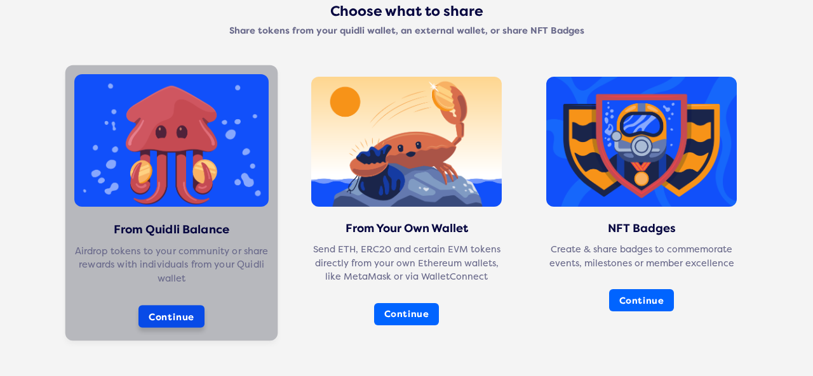 This screenshot has width=813, height=376. Describe the element at coordinates (171, 229) in the screenshot. I see `div: From Quidli Balance` at that location.